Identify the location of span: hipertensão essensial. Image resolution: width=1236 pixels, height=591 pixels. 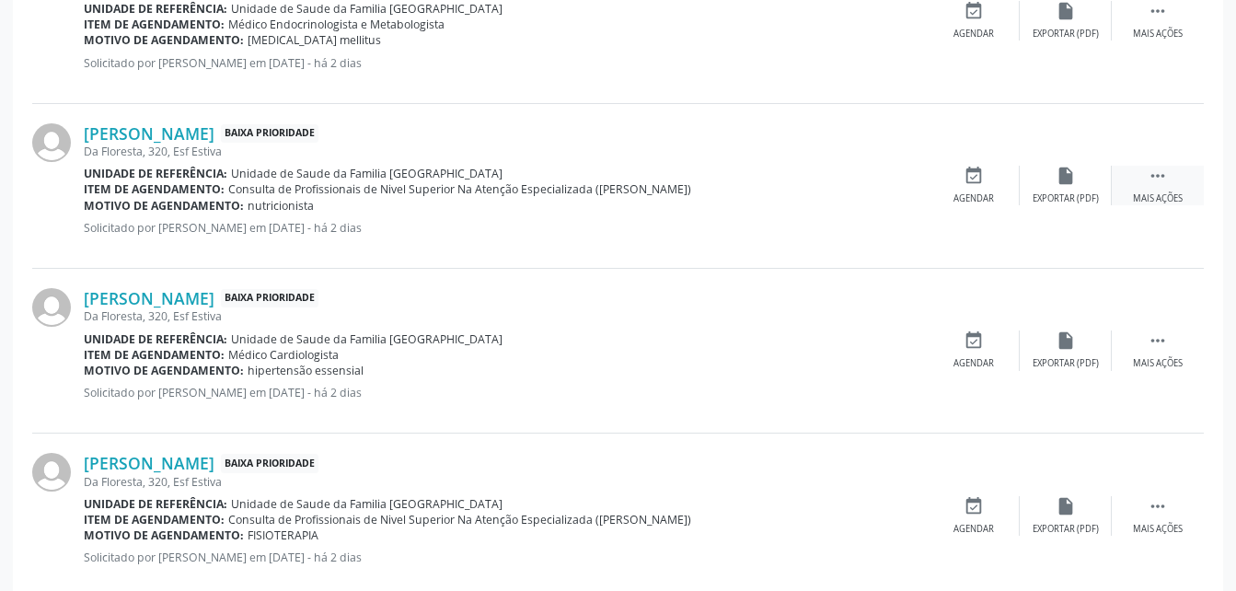
(306, 370).